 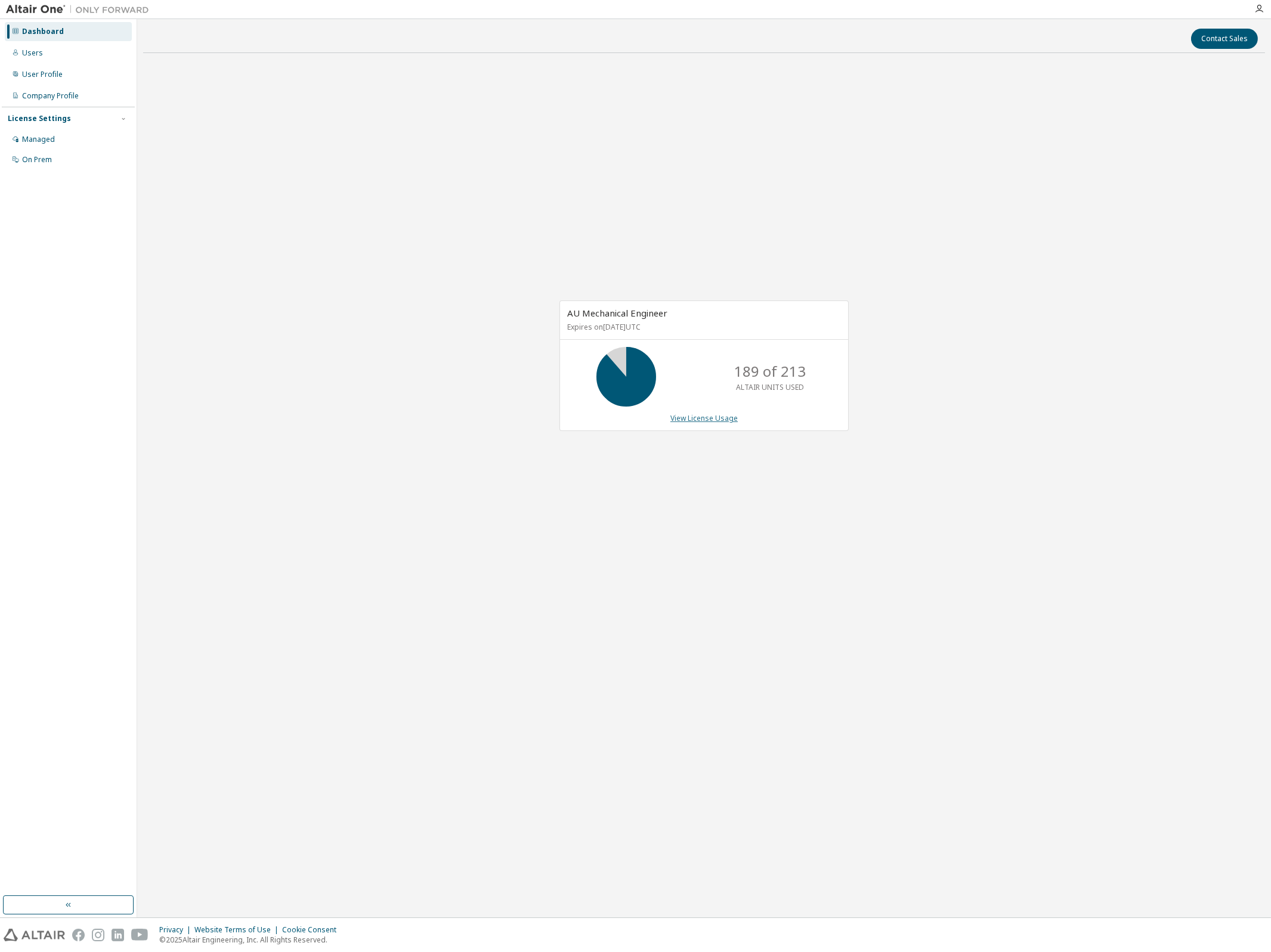 I want to click on img: Altair One, so click(x=81, y=9).